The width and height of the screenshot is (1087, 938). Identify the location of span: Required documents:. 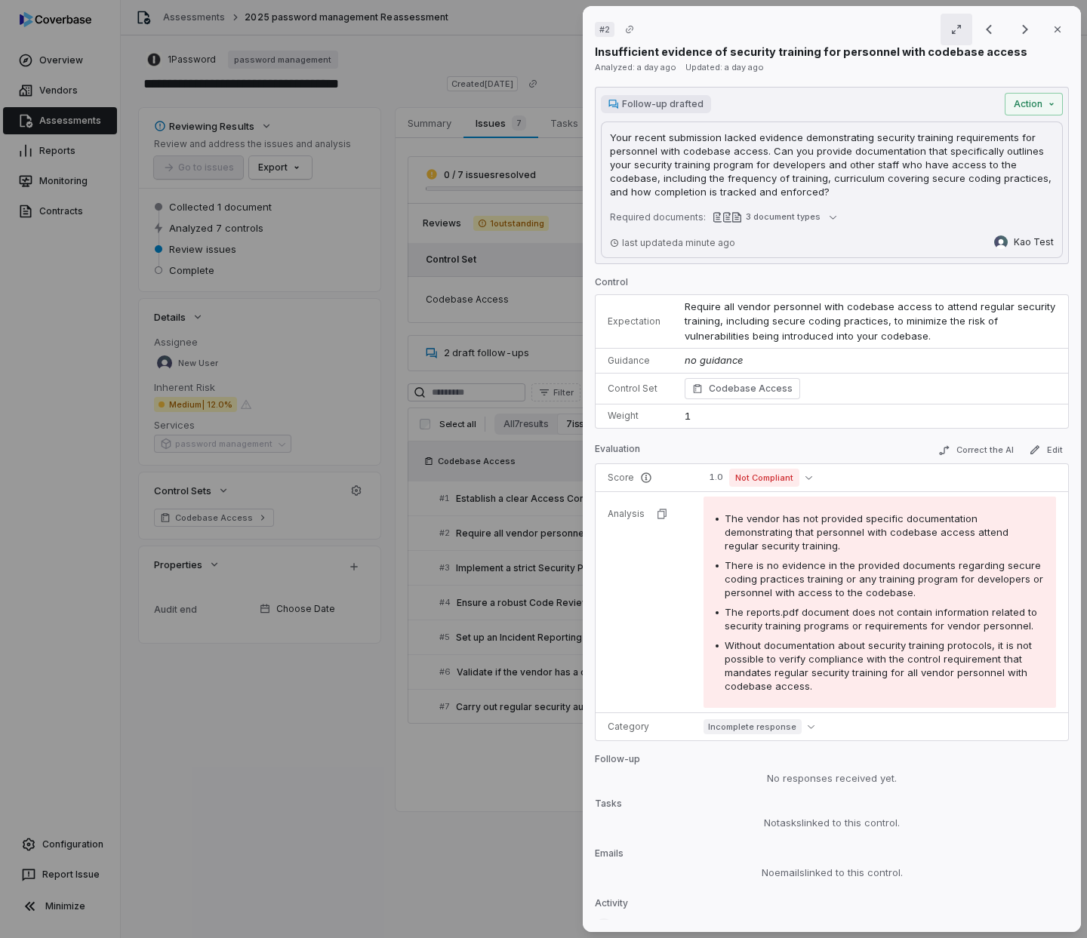
(658, 217).